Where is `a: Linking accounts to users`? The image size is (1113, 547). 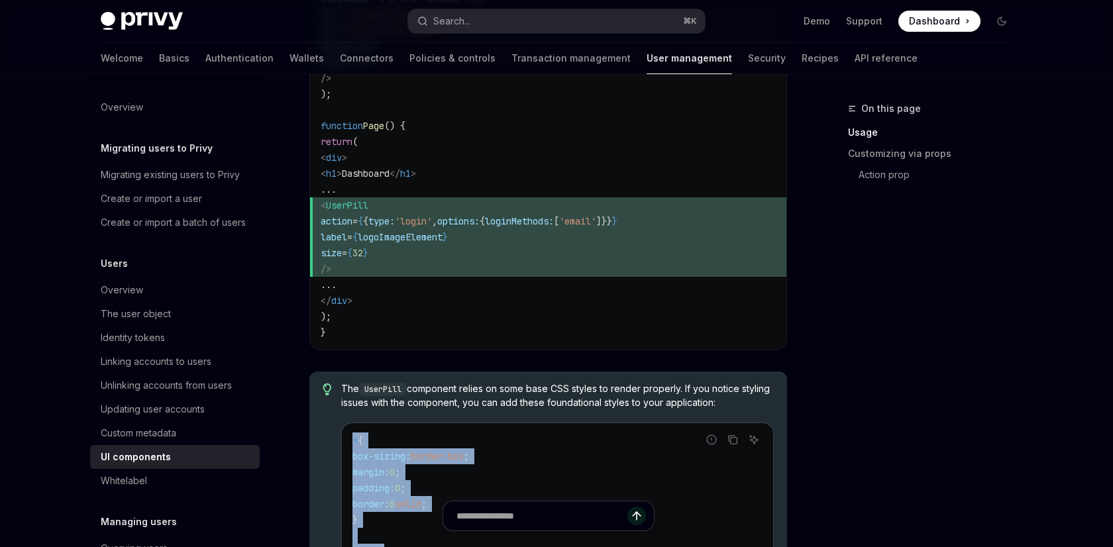 a: Linking accounts to users is located at coordinates (175, 362).